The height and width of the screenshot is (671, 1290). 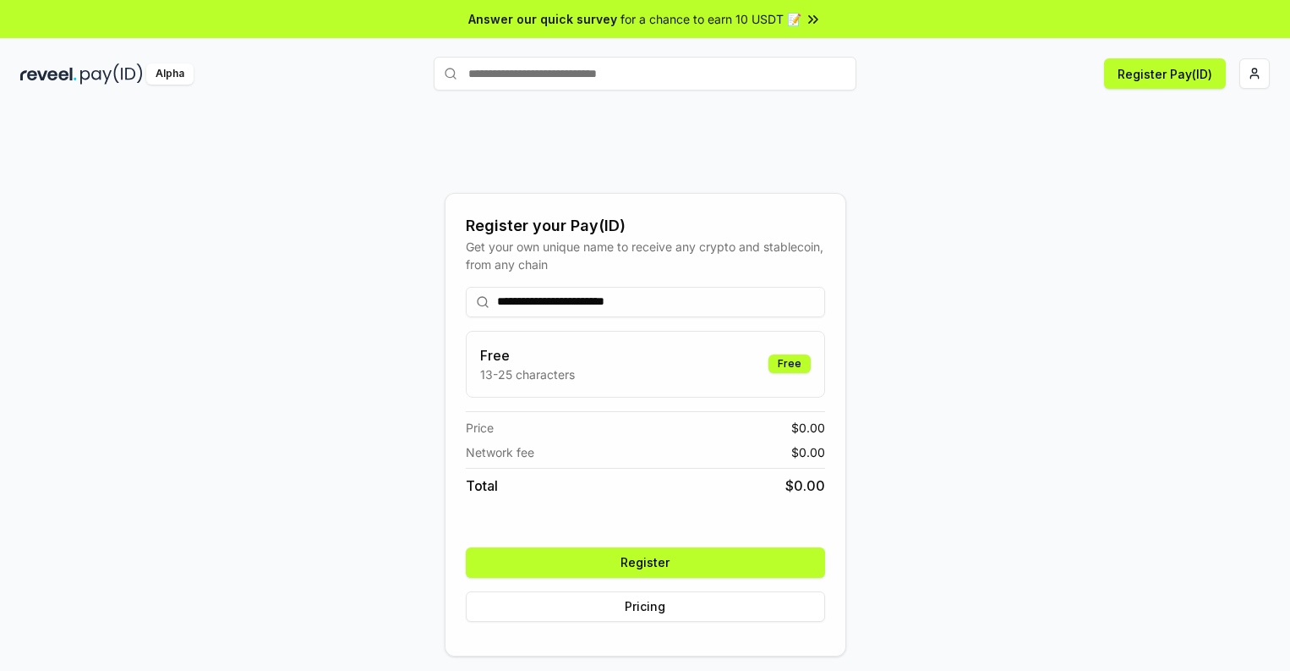 I want to click on p: 13-25 characters, so click(x=528, y=374).